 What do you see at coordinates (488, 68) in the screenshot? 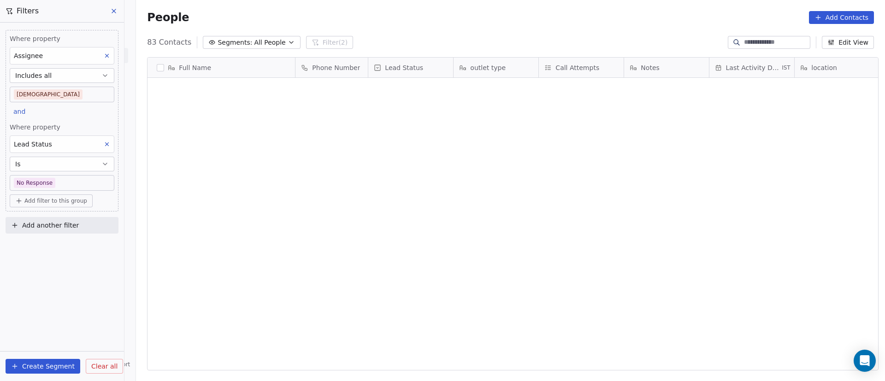
I see `span: outlet type` at bounding box center [488, 68].